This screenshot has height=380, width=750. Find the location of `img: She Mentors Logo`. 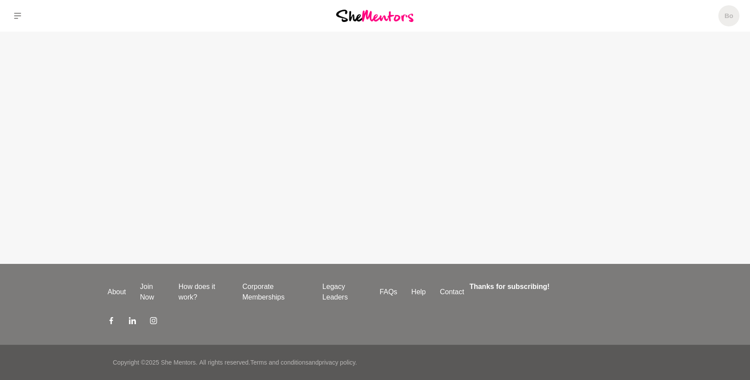

img: She Mentors Logo is located at coordinates (375, 15).